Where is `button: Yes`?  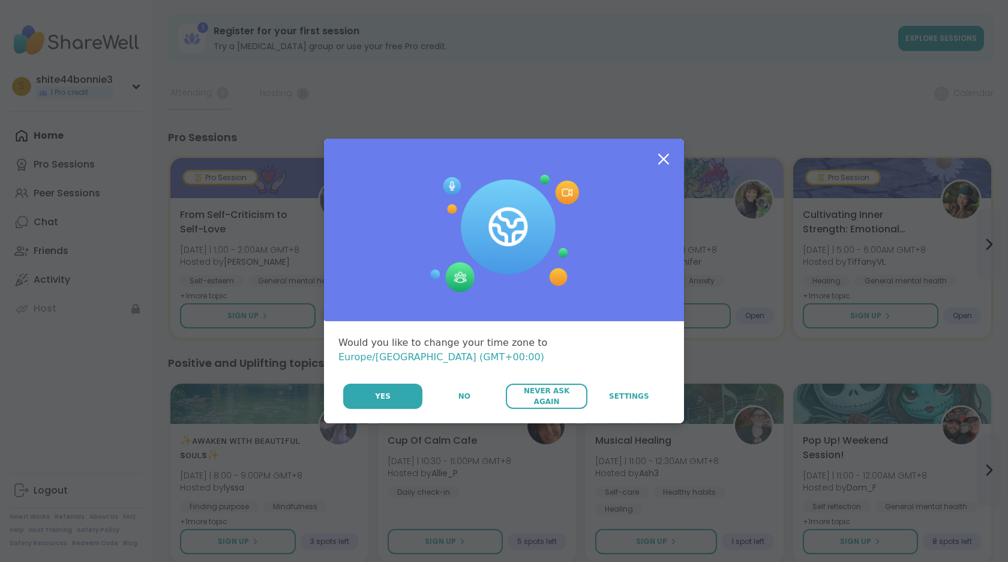
button: Yes is located at coordinates (383, 396).